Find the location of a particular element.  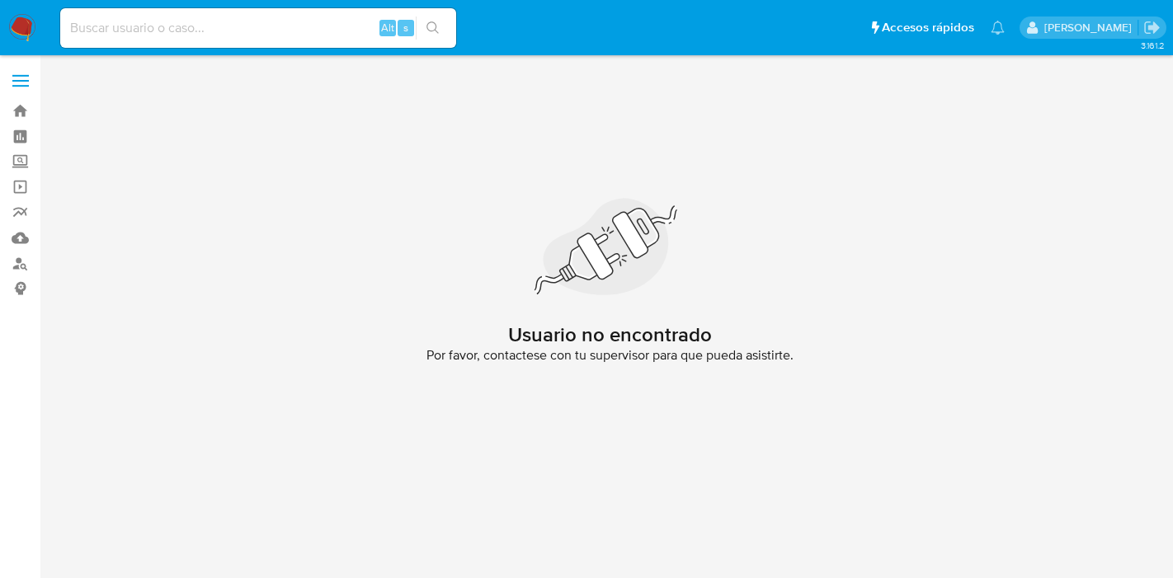

span: Alt is located at coordinates (388, 27).